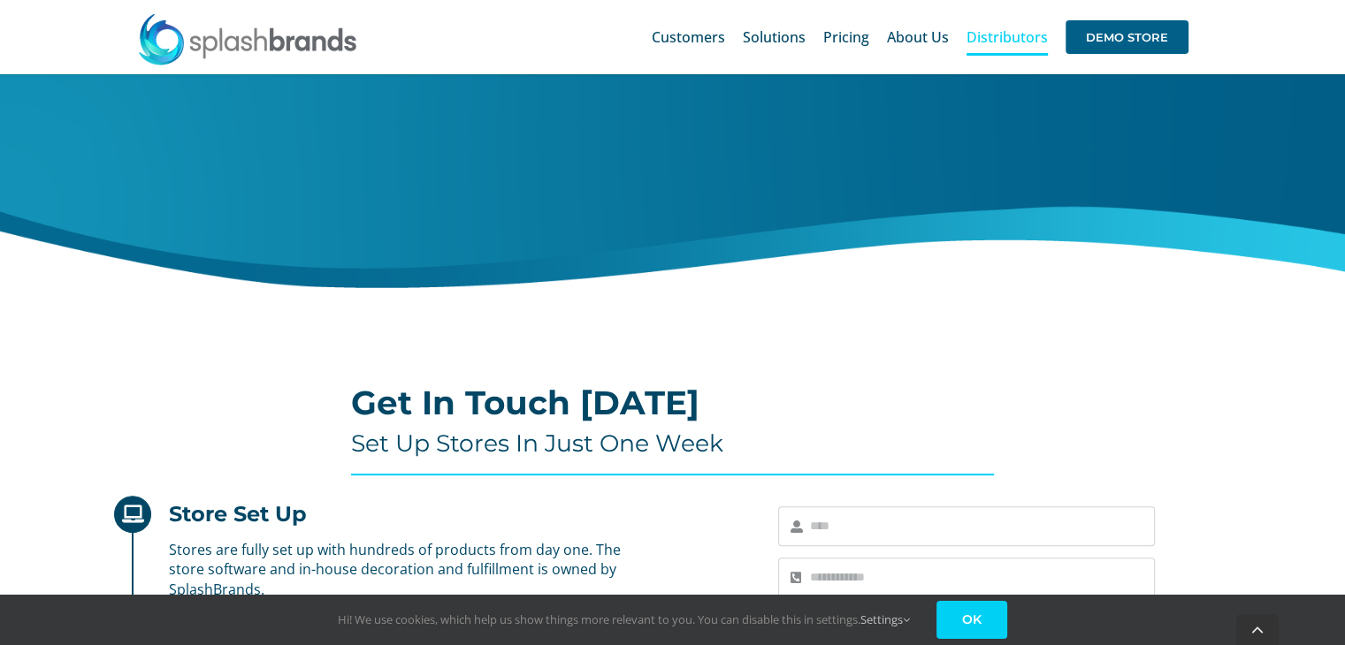 The width and height of the screenshot is (1345, 645). Describe the element at coordinates (1007, 37) in the screenshot. I see `a: Distributors` at that location.